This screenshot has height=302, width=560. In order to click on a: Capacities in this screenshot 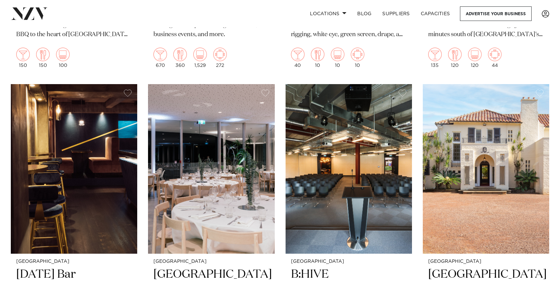, I will do `click(435, 14)`.